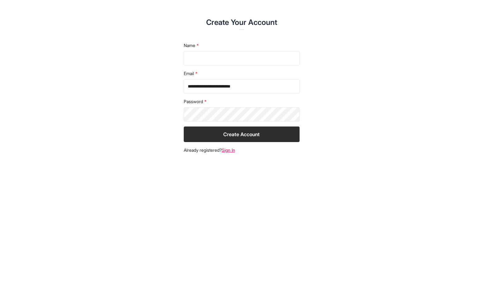 This screenshot has height=291, width=483. I want to click on a: Sign In, so click(228, 150).